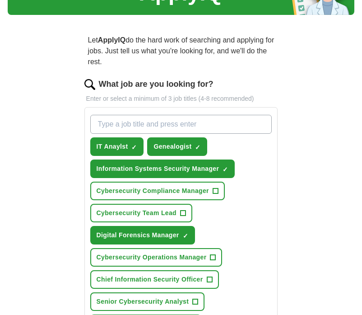 The width and height of the screenshot is (362, 315). Describe the element at coordinates (143, 235) in the screenshot. I see `button: Digital Forensics Manager✓` at that location.